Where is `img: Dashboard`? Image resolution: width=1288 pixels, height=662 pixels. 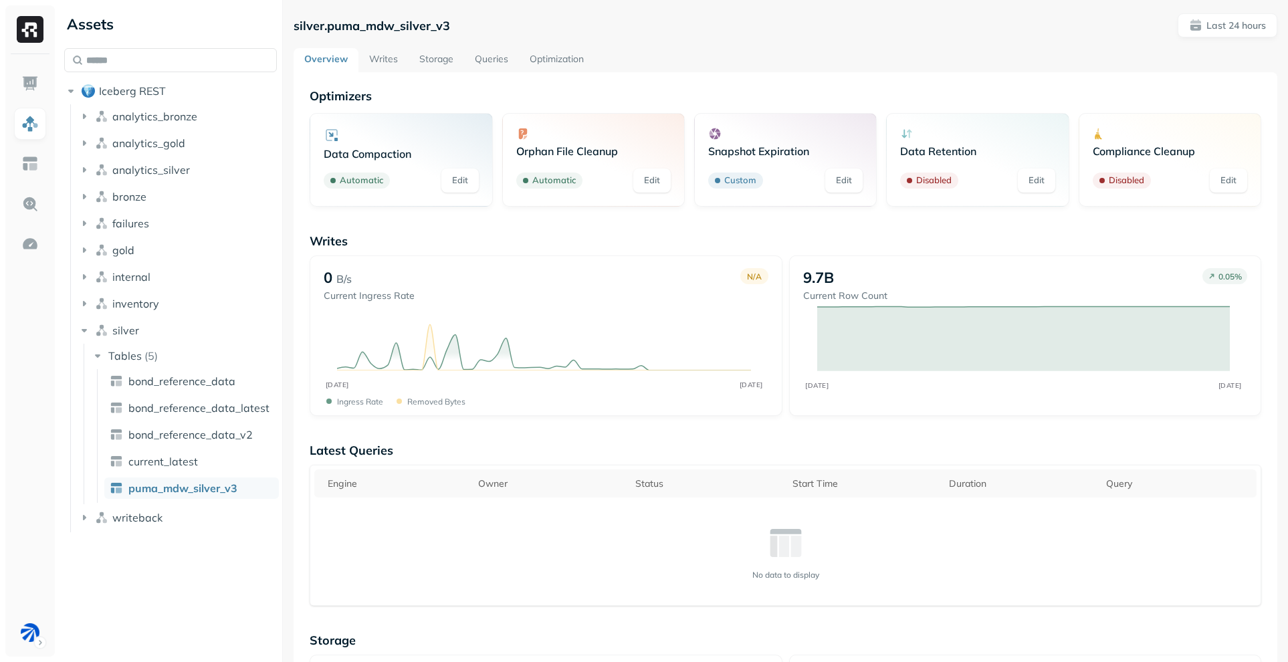
img: Dashboard is located at coordinates (30, 84).